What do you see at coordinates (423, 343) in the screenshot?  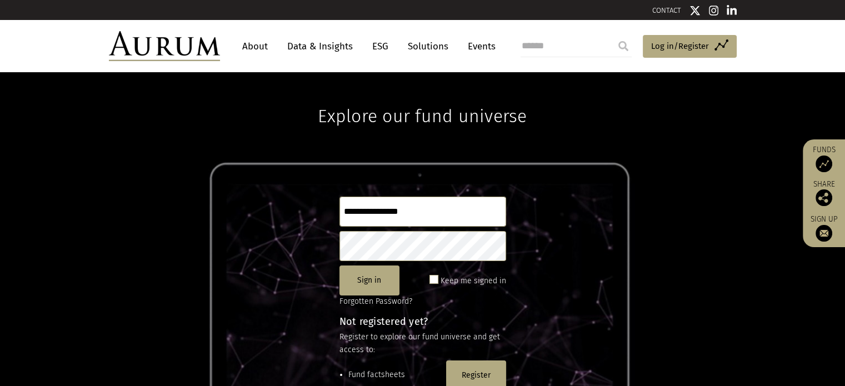 I see `p: Register to explore our fund universe and get access to:` at bounding box center [423, 343].